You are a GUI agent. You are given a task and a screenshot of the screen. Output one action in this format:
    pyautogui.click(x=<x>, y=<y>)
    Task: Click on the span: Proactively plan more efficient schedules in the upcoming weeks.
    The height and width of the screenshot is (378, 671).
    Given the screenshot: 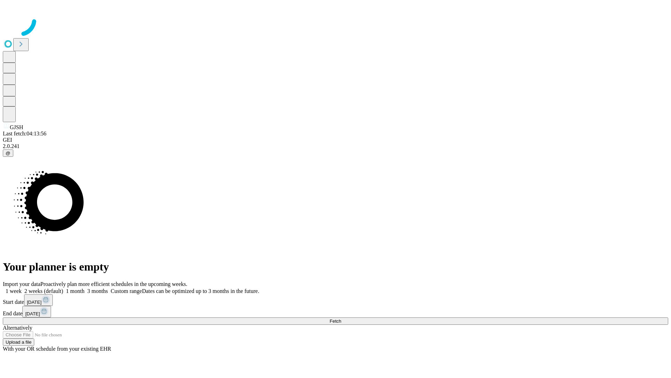 What is the action you would take?
    pyautogui.click(x=114, y=284)
    